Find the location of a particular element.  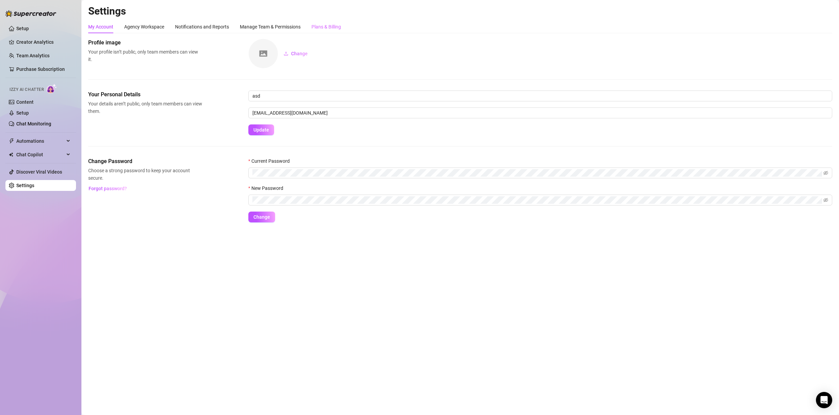

input: Current Password is located at coordinates (537, 173).